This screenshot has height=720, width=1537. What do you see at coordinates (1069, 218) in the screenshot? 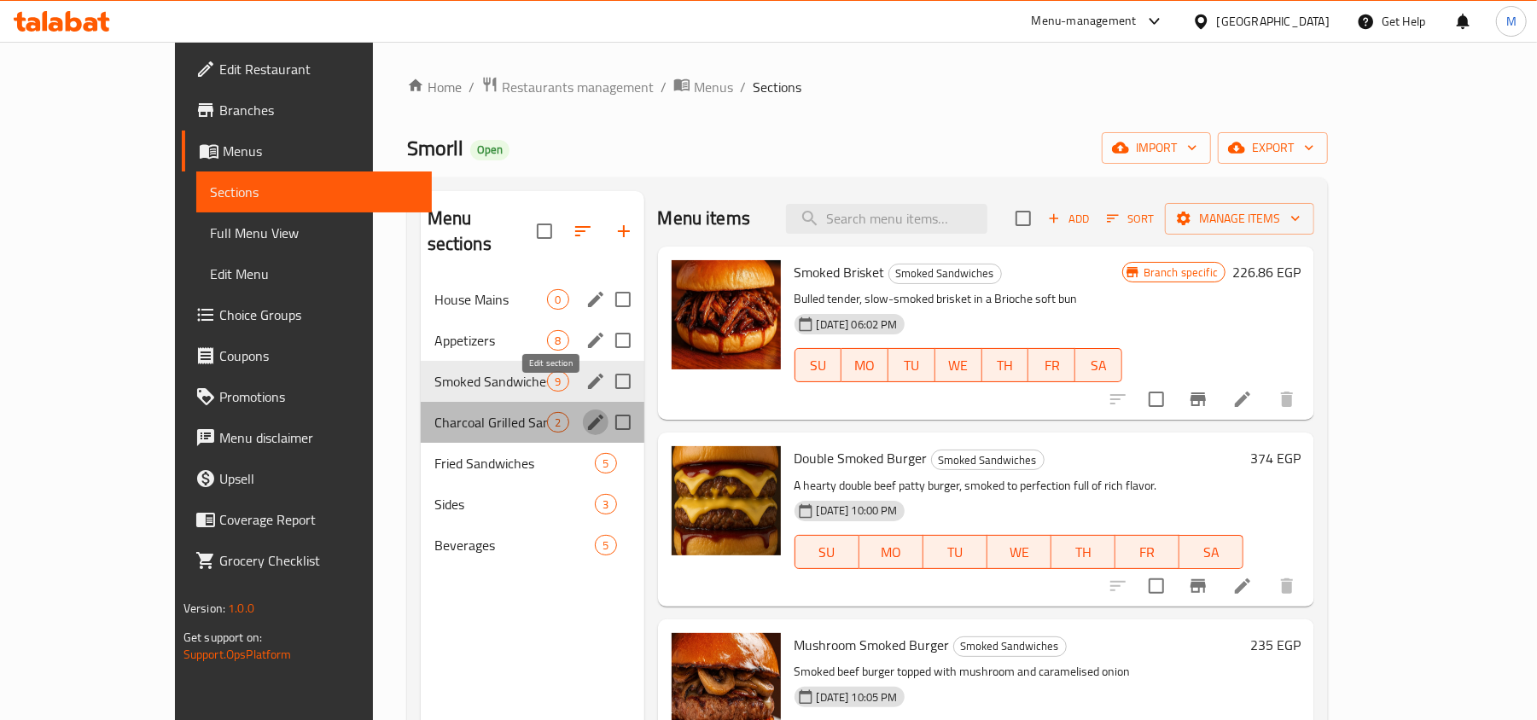
I see `span: Add item` at bounding box center [1069, 218].